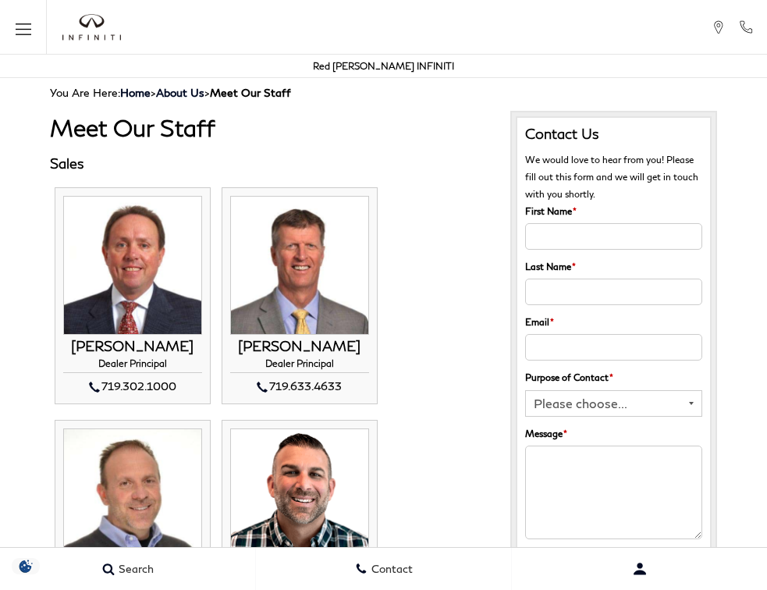  Describe the element at coordinates (639, 568) in the screenshot. I see `button: Open user profile menu` at that location.